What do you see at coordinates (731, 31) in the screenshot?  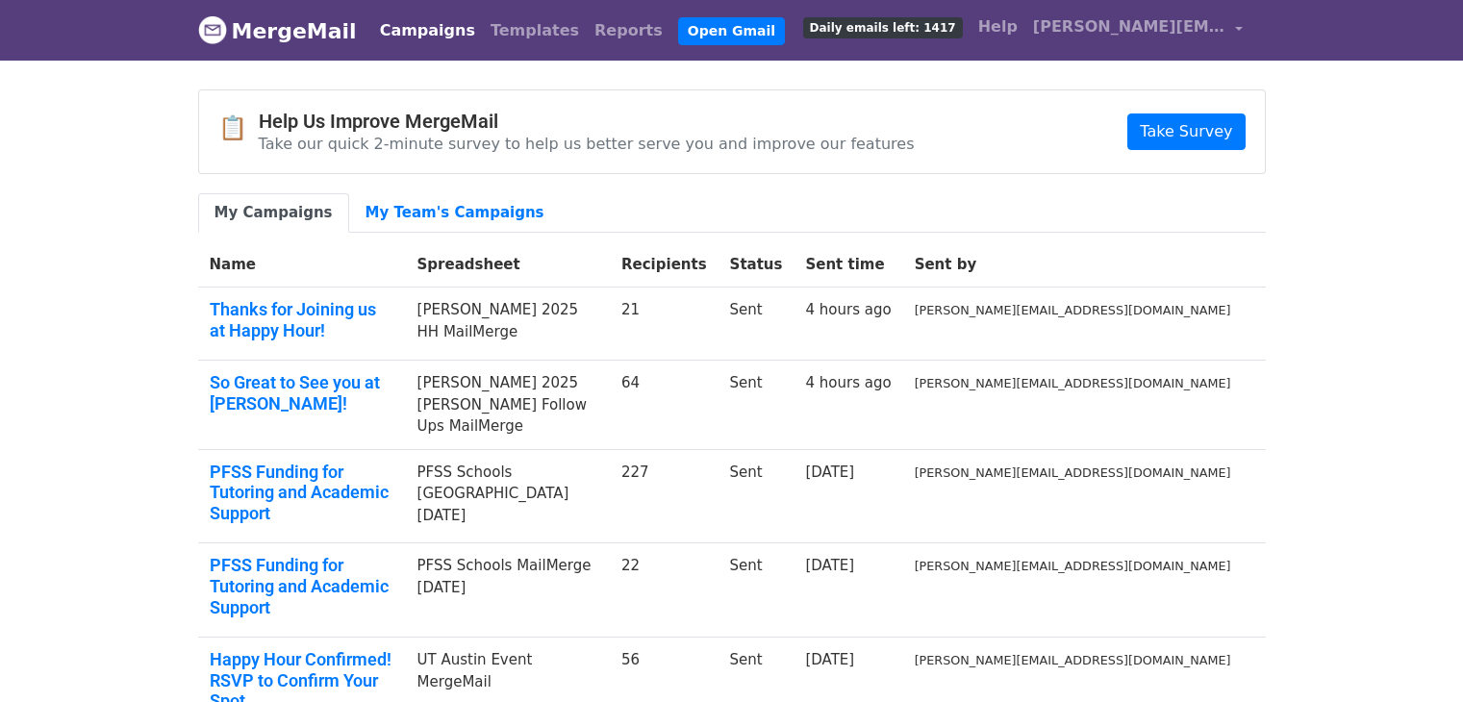 I see `a: Open Gmail` at bounding box center [731, 31].